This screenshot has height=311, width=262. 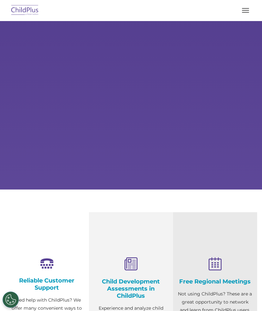 What do you see at coordinates (215, 281) in the screenshot?
I see `h4: Free Regional Meetings` at bounding box center [215, 281].